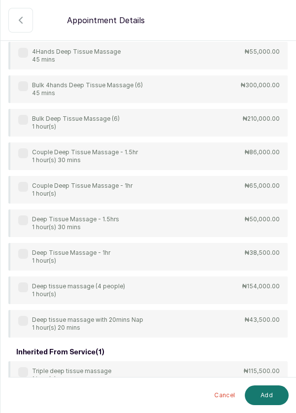 This screenshot has width=296, height=413. What do you see at coordinates (88, 320) in the screenshot?
I see `p: Deep tissue massage with 20mins Nap` at bounding box center [88, 320].